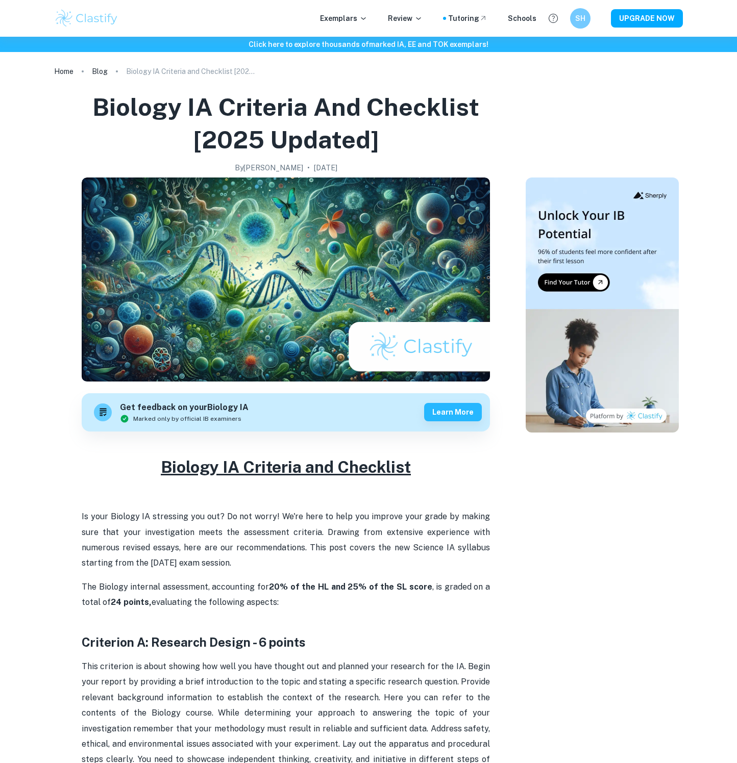 The width and height of the screenshot is (737, 763). What do you see at coordinates (405, 18) in the screenshot?
I see `p: Review` at bounding box center [405, 18].